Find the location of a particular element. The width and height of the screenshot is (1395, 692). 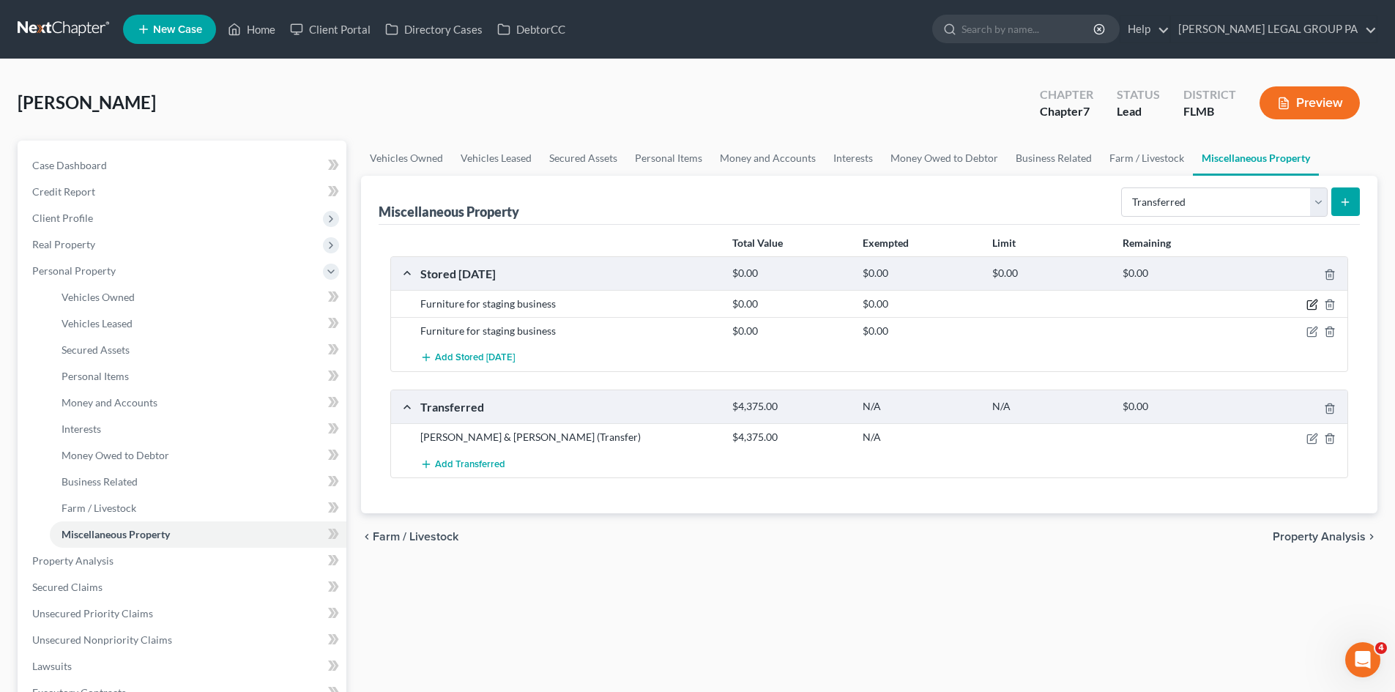

a: DebtorCC is located at coordinates (531, 29).